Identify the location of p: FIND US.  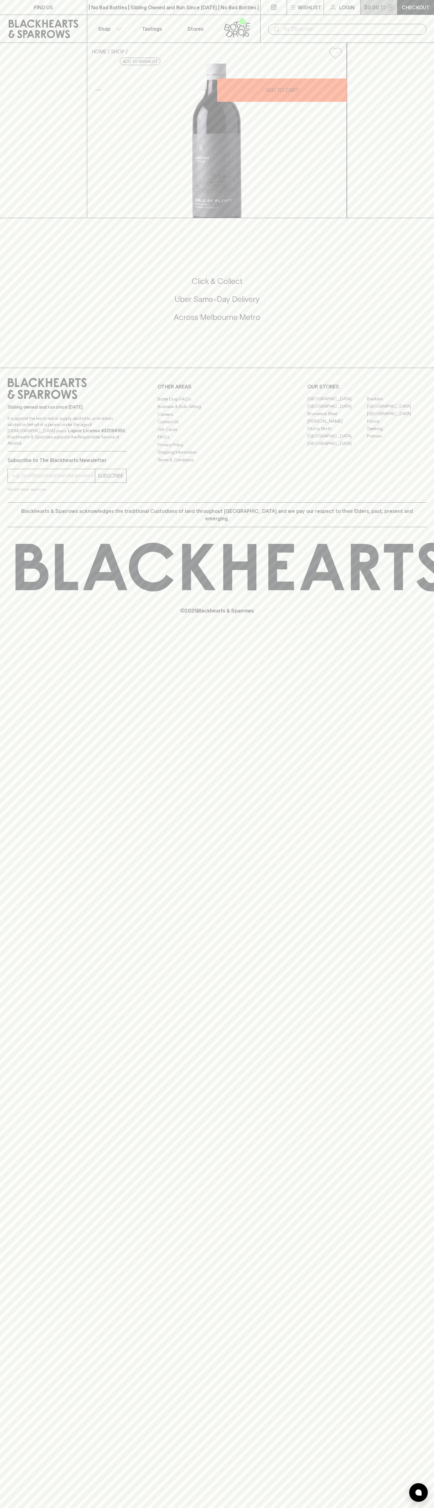
(43, 7).